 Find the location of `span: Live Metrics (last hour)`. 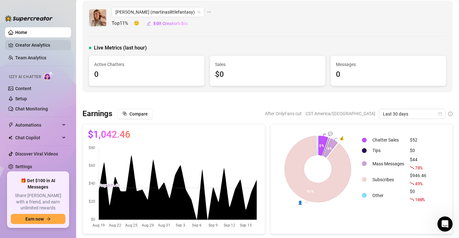

span: Live Metrics (last hour) is located at coordinates (120, 48).